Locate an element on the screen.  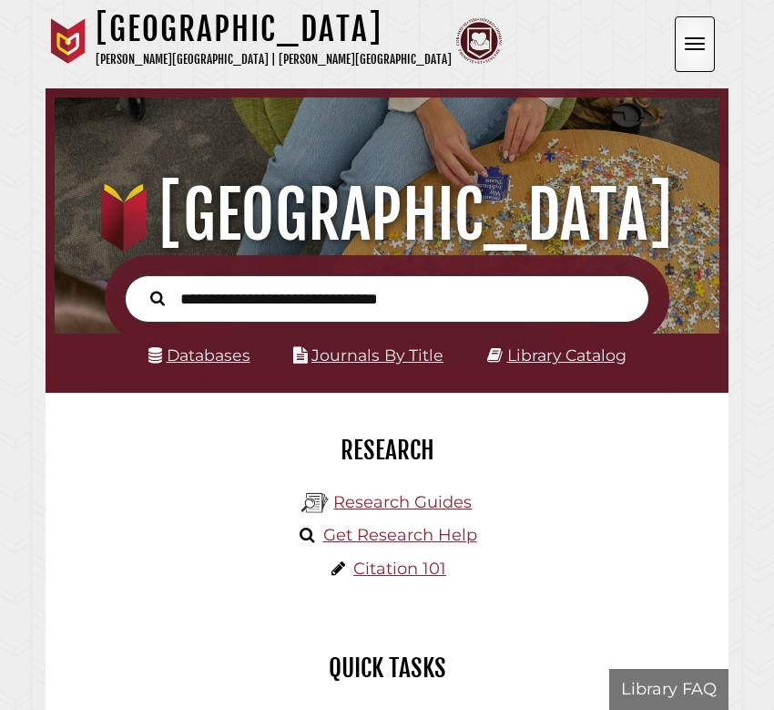
i: Search is located at coordinates (158, 299).